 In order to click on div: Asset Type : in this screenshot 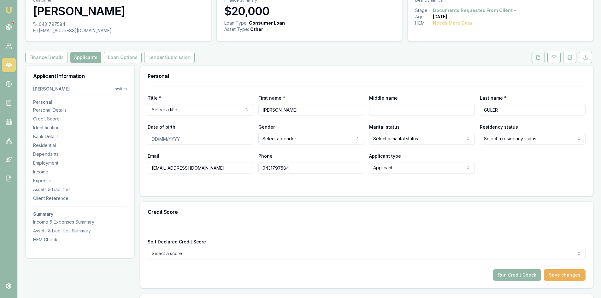, I will do `click(236, 29)`.